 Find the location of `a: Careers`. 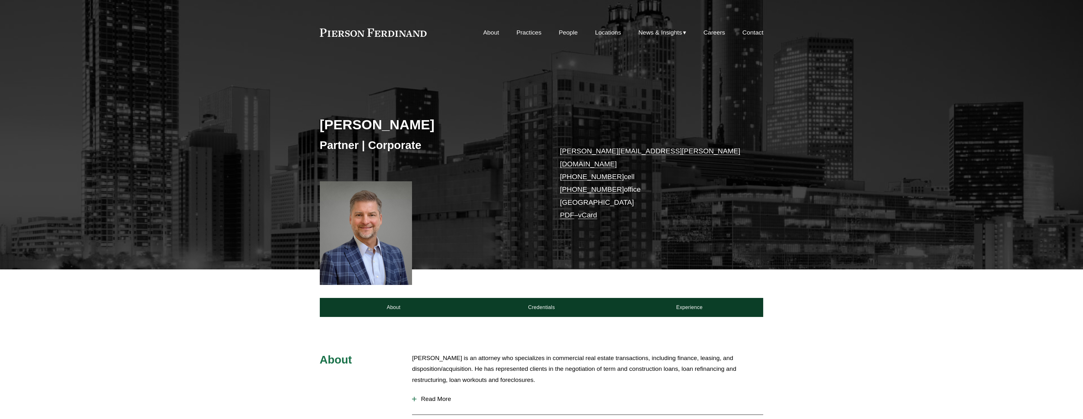

a: Careers is located at coordinates (714, 33).